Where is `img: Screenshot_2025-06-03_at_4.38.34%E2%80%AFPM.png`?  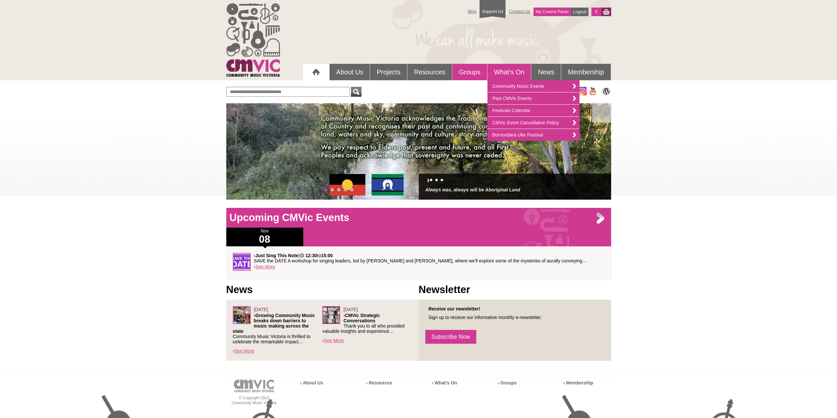 img: Screenshot_2025-06-03_at_4.38.34%E2%80%AFPM.png is located at coordinates (242, 315).